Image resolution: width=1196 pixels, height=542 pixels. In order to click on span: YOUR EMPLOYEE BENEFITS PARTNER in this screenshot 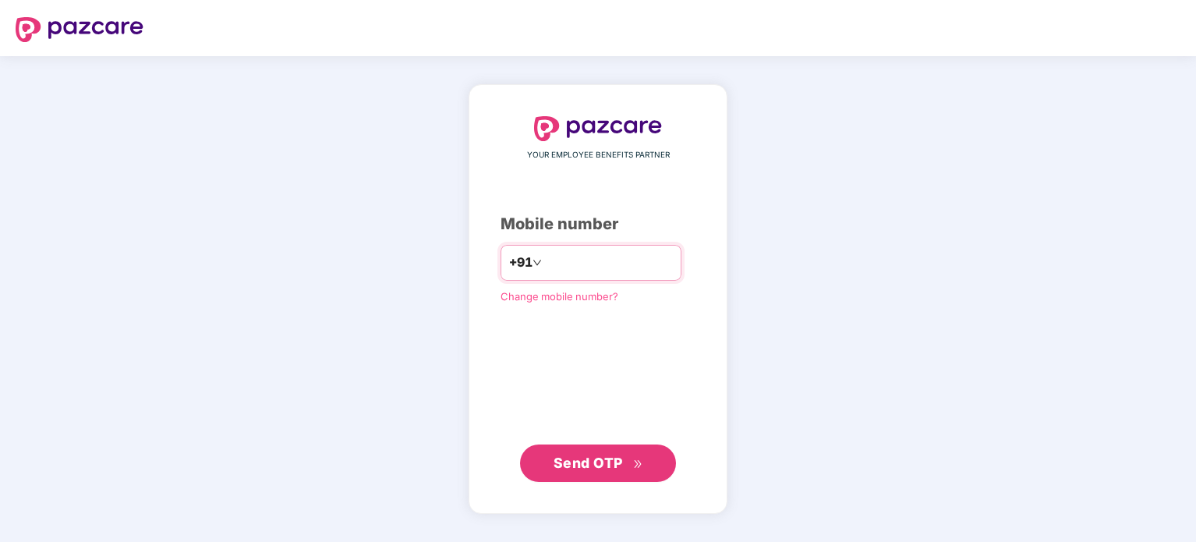, I will do `click(598, 155)`.